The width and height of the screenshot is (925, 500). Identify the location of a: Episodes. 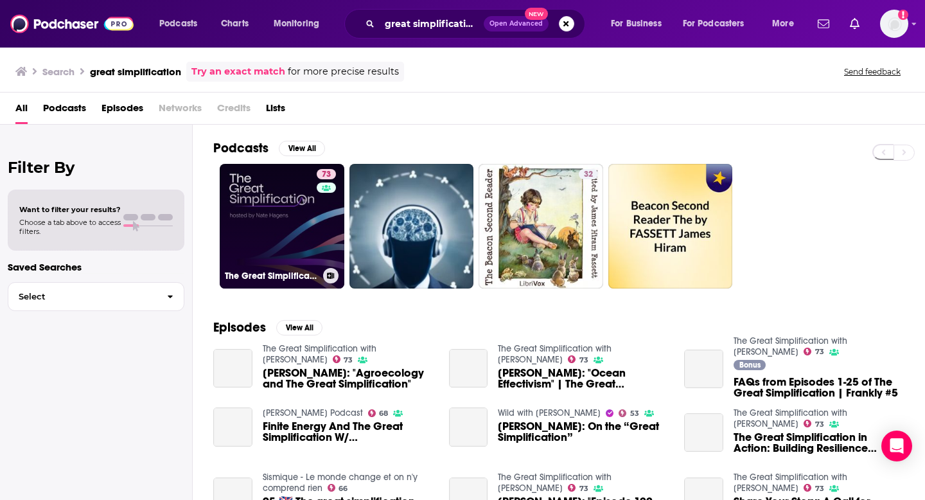
(122, 111).